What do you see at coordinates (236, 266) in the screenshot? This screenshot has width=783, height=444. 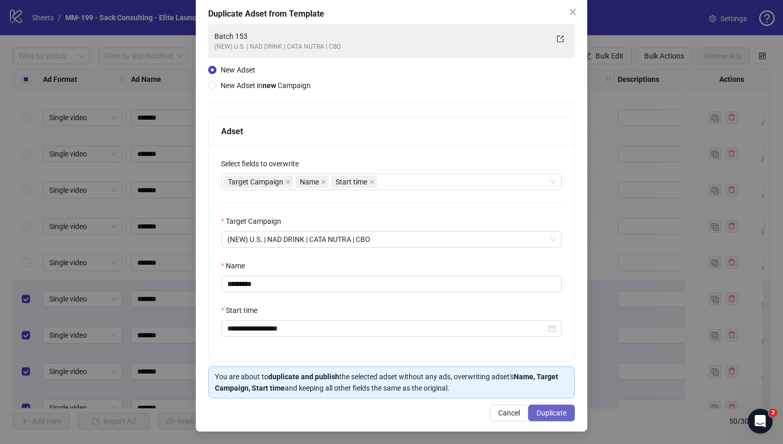 I see `label: Name` at bounding box center [236, 266].